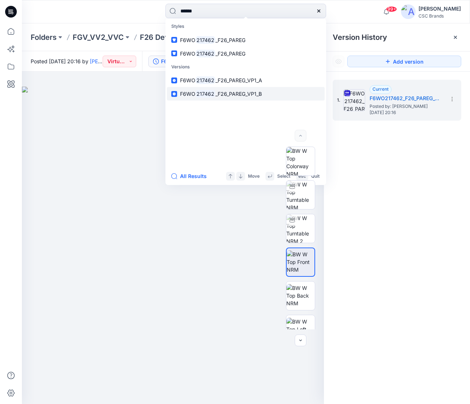 This screenshot has height=404, width=470. Describe the element at coordinates (301, 261) in the screenshot. I see `img: BW W Top Front NRM` at that location.